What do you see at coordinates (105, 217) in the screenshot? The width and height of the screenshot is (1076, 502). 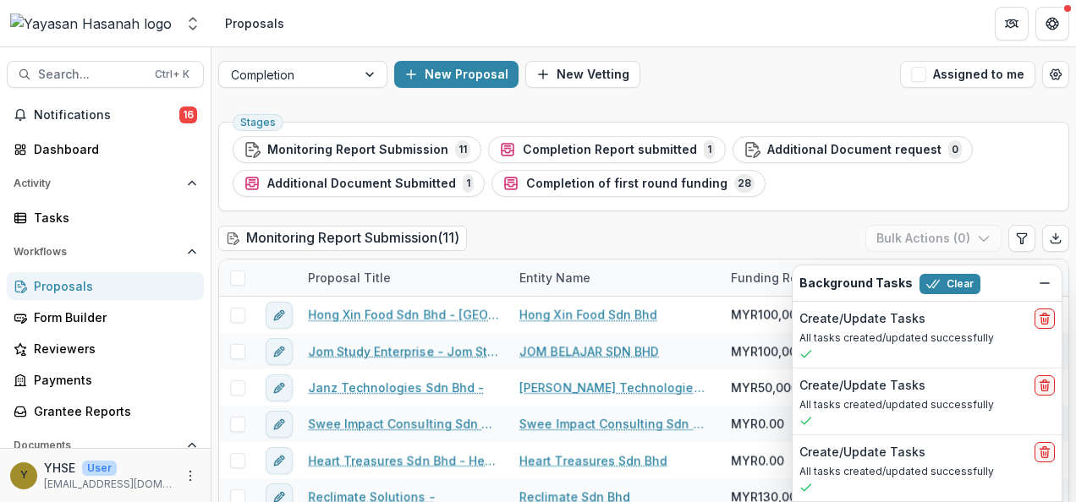 I see `a: Tasks` at bounding box center [105, 217].